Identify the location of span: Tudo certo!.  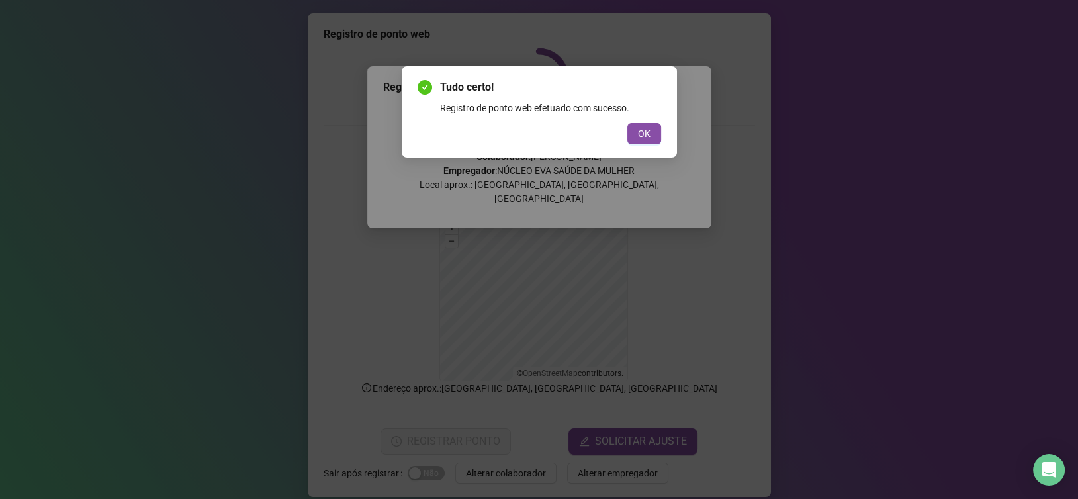
(551, 87).